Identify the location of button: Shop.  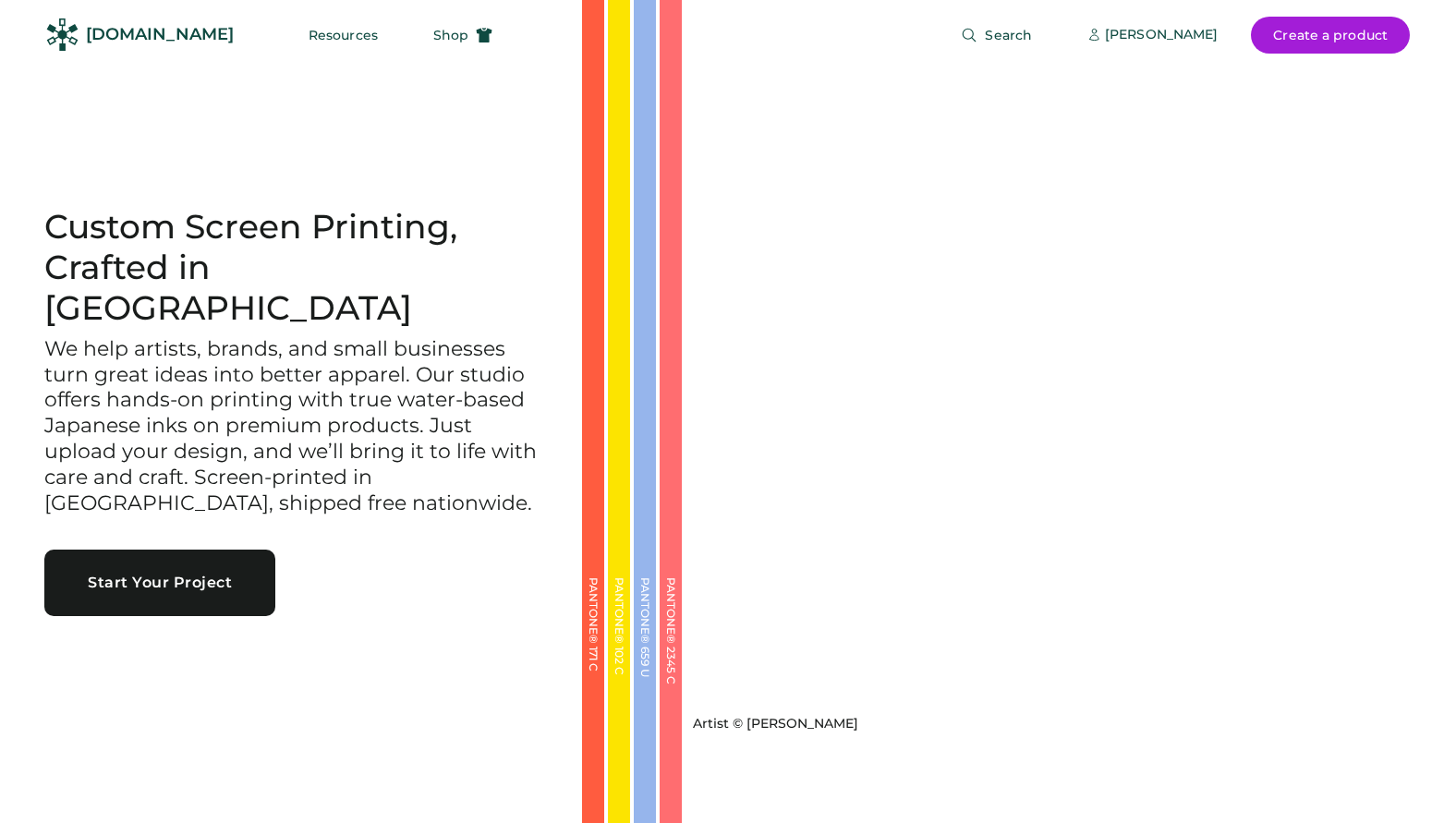
(463, 35).